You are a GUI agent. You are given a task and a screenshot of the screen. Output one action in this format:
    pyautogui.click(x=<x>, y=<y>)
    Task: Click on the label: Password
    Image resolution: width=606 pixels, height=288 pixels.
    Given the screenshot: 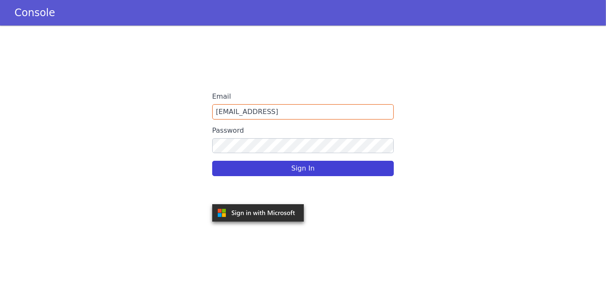 What is the action you would take?
    pyautogui.click(x=303, y=131)
    